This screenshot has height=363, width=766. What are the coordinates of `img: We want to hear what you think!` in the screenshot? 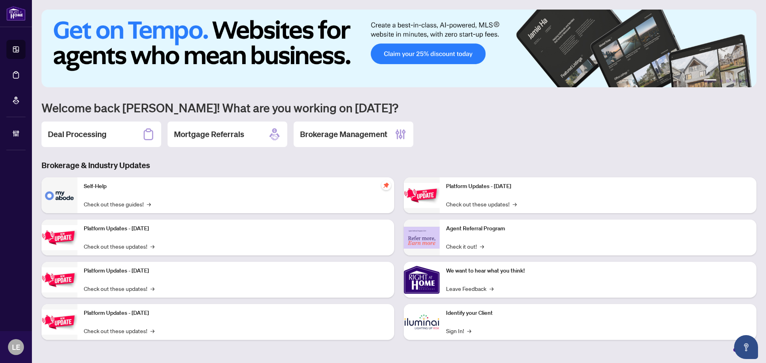 It's located at (422, 280).